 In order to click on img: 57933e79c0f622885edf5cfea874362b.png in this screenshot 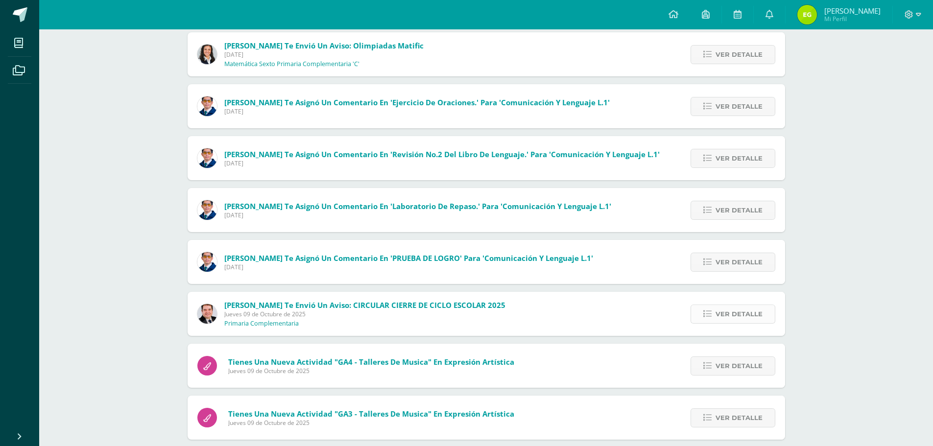, I will do `click(207, 314)`.